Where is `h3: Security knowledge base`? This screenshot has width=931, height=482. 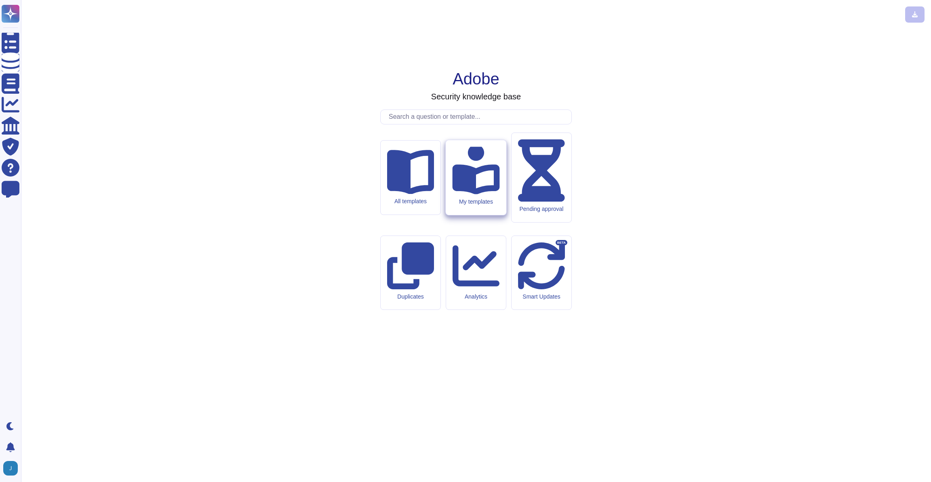
h3: Security knowledge base is located at coordinates (476, 97).